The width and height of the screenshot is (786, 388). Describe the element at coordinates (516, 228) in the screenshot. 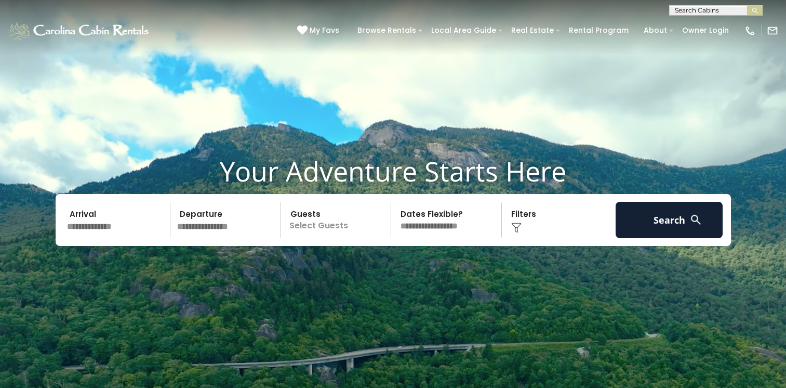

I see `img: filter--v1.png` at that location.